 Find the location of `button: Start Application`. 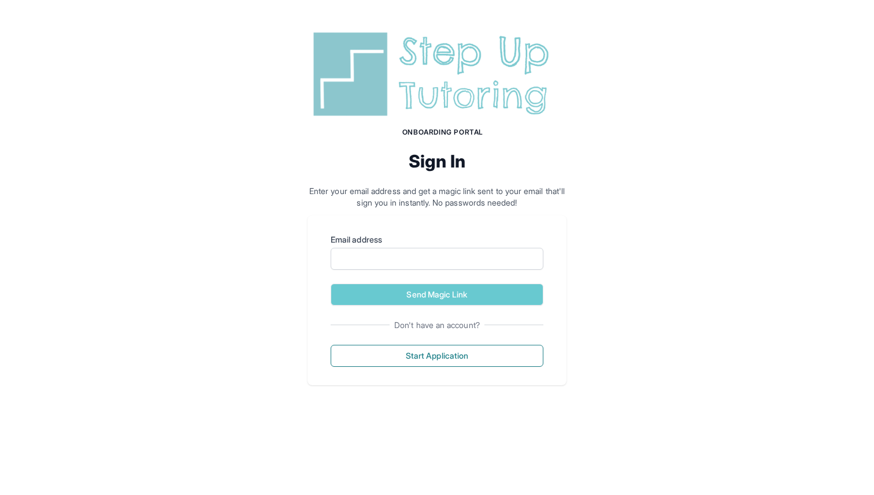

button: Start Application is located at coordinates (437, 356).